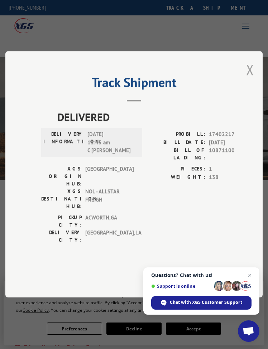  Describe the element at coordinates (61, 236) in the screenshot. I see `label: DELIVERY CITY:` at that location.